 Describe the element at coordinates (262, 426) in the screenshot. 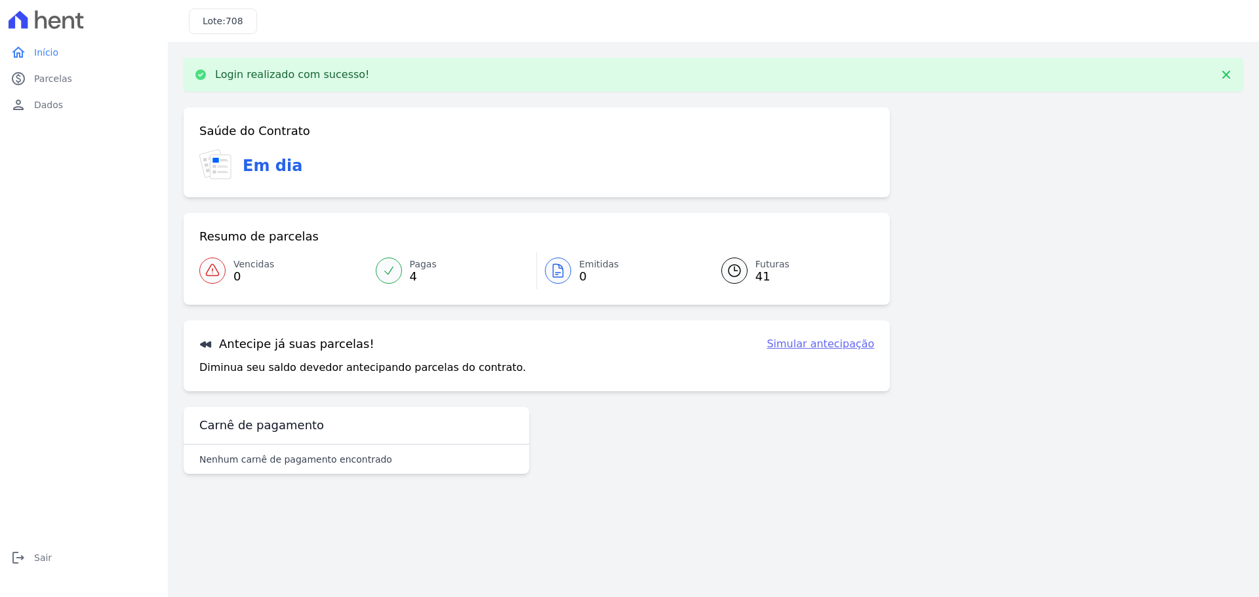

I see `h3: Carnê de pagamento` at that location.